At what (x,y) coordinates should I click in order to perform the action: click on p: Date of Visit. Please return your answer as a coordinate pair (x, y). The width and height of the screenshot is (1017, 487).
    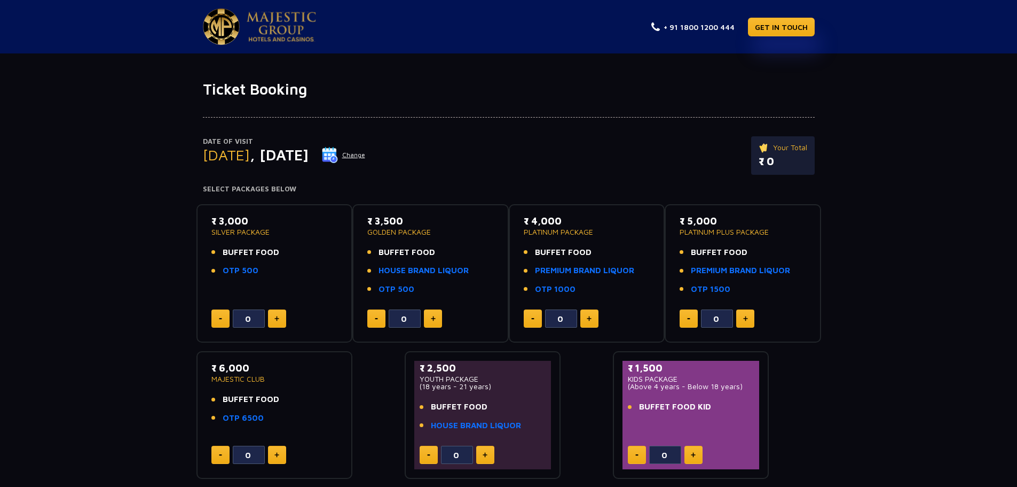
    Looking at the image, I should click on (284, 142).